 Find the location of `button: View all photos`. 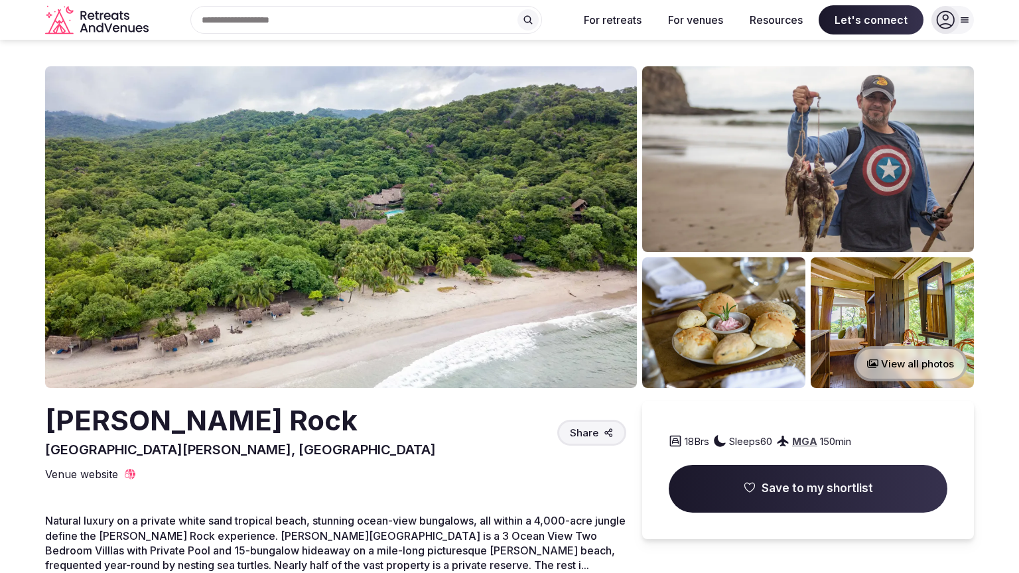

button: View all photos is located at coordinates (910, 364).